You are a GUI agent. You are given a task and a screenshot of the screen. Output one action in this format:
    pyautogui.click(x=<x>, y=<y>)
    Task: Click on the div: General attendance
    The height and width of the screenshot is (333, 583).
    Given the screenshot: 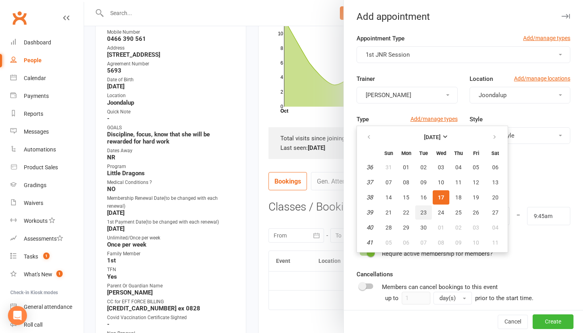 What is the action you would take?
    pyautogui.click(x=48, y=307)
    